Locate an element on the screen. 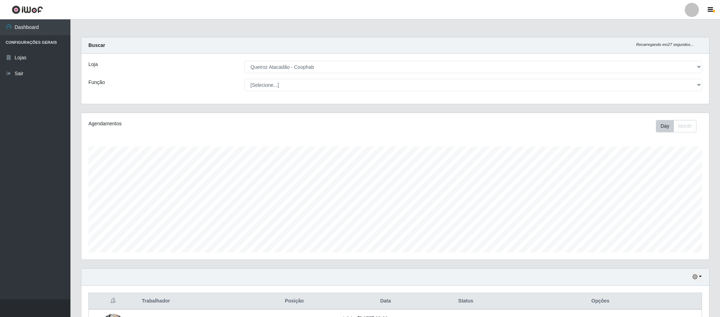 The image size is (720, 317). strong: Buscar is located at coordinates (97, 45).